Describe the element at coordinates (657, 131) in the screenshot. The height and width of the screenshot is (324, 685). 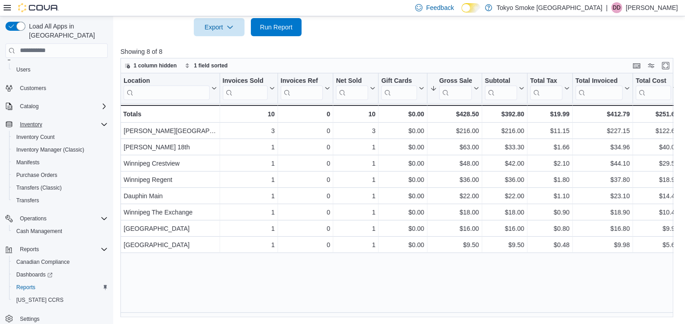
I see `div: $122.65` at that location.